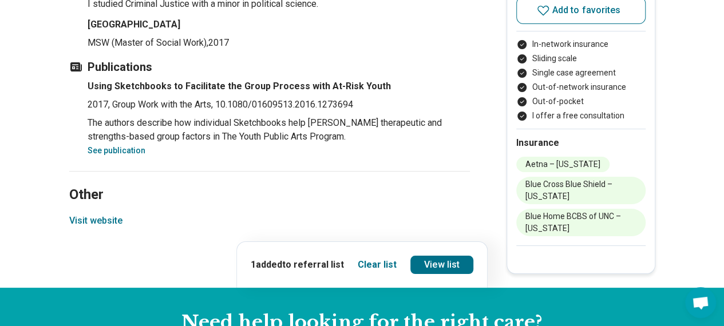 This screenshot has height=326, width=724. What do you see at coordinates (581, 116) in the screenshot?
I see `li: I offer a free consultation` at bounding box center [581, 116].